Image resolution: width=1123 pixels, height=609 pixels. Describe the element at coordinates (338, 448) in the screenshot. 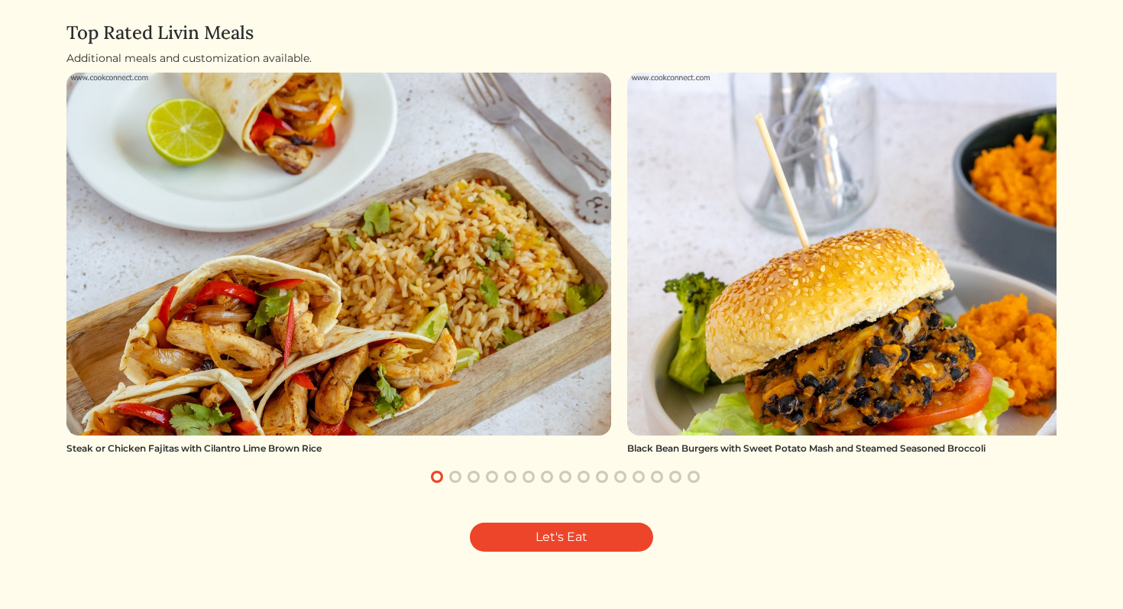

I see `div: Steak or Chicken Fajitas with Cilantro Lime Brown Rice` at that location.